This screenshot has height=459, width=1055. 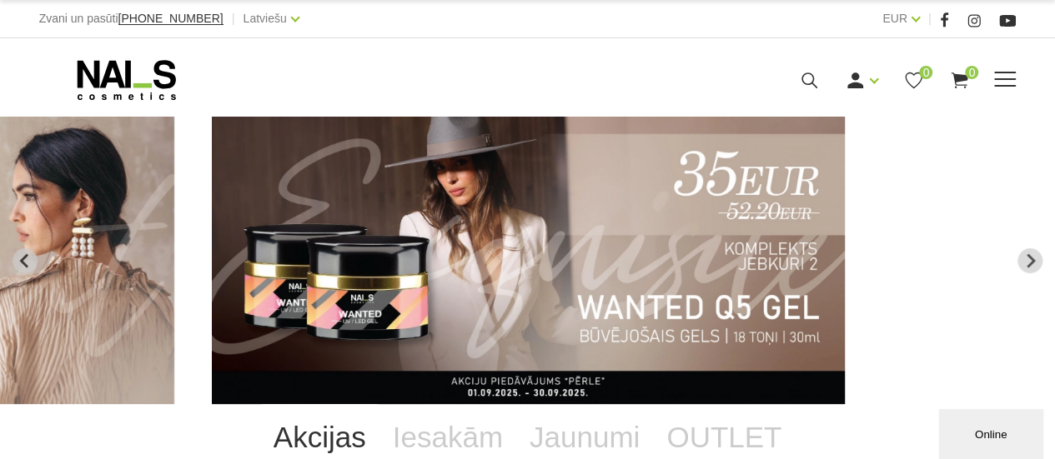 I want to click on button: Previous slide, so click(x=25, y=261).